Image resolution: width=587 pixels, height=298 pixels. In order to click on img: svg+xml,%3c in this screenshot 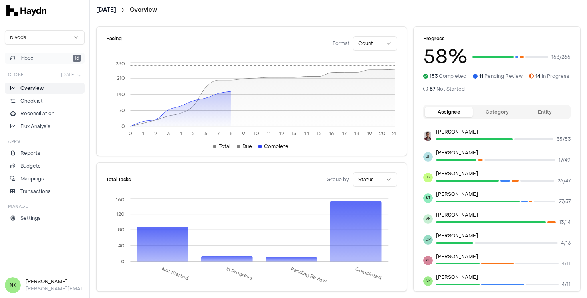, I will do `click(26, 10)`.